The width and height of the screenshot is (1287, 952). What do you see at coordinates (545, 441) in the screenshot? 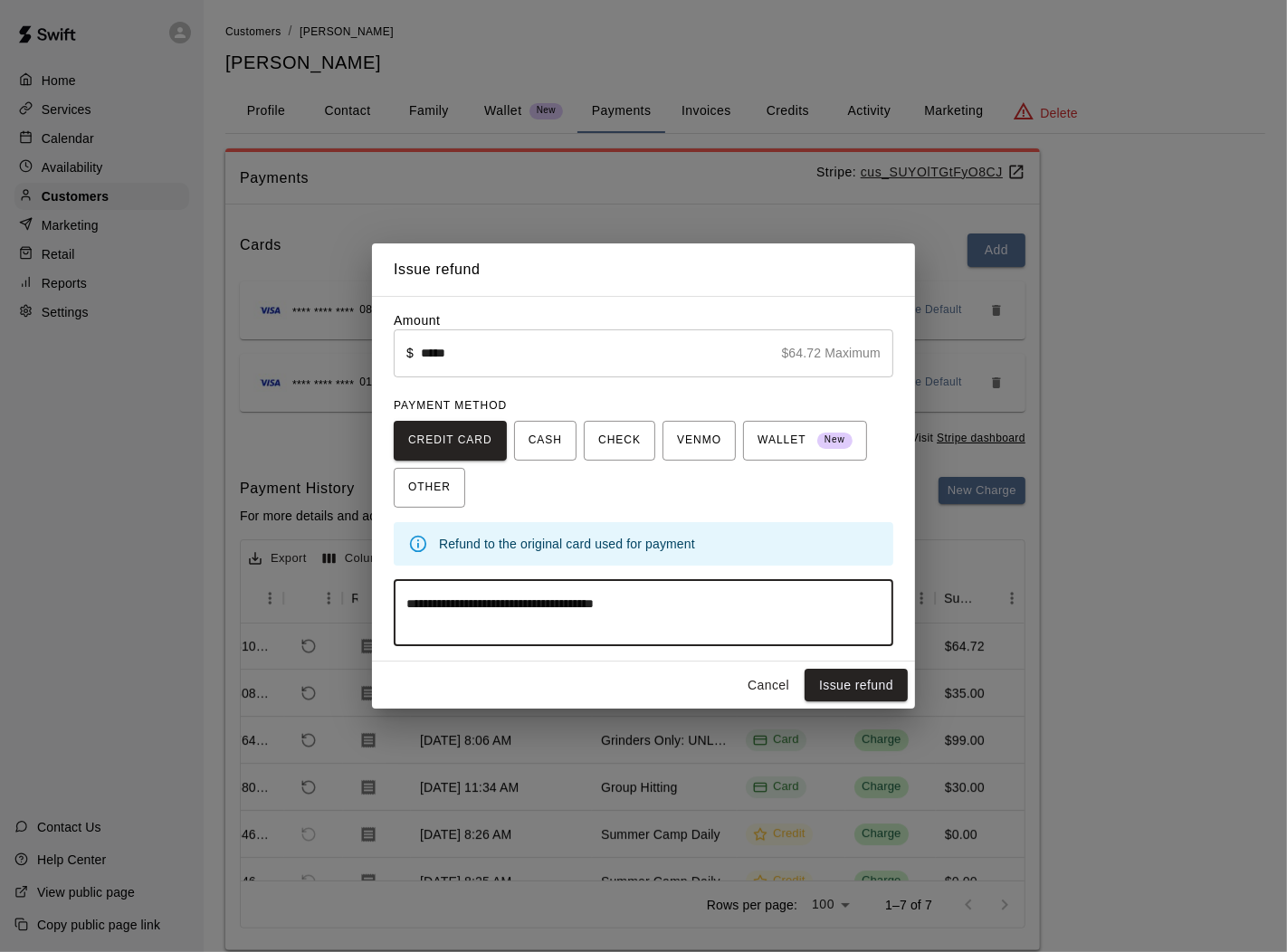
I see `span: CASH` at bounding box center [545, 441].